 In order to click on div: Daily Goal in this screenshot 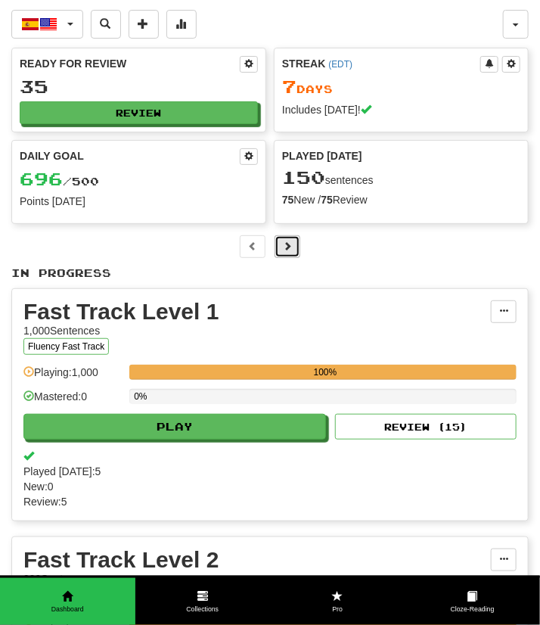, I will do `click(129, 157)`.